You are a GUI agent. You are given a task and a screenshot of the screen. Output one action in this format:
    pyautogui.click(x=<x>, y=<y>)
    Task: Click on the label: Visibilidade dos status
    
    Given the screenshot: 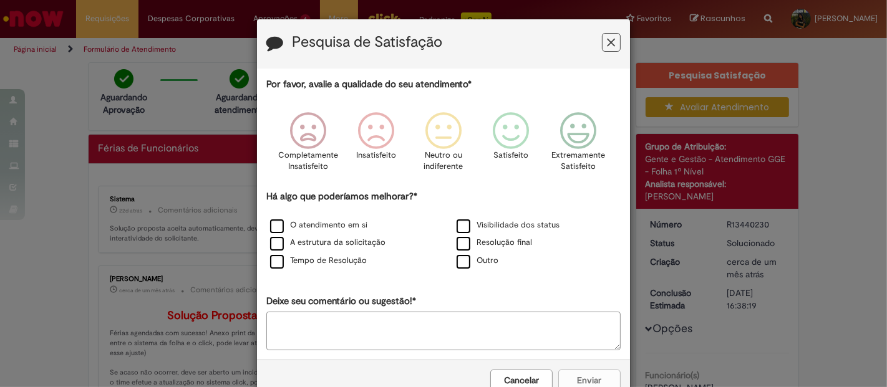 What is the action you would take?
    pyautogui.click(x=508, y=225)
    